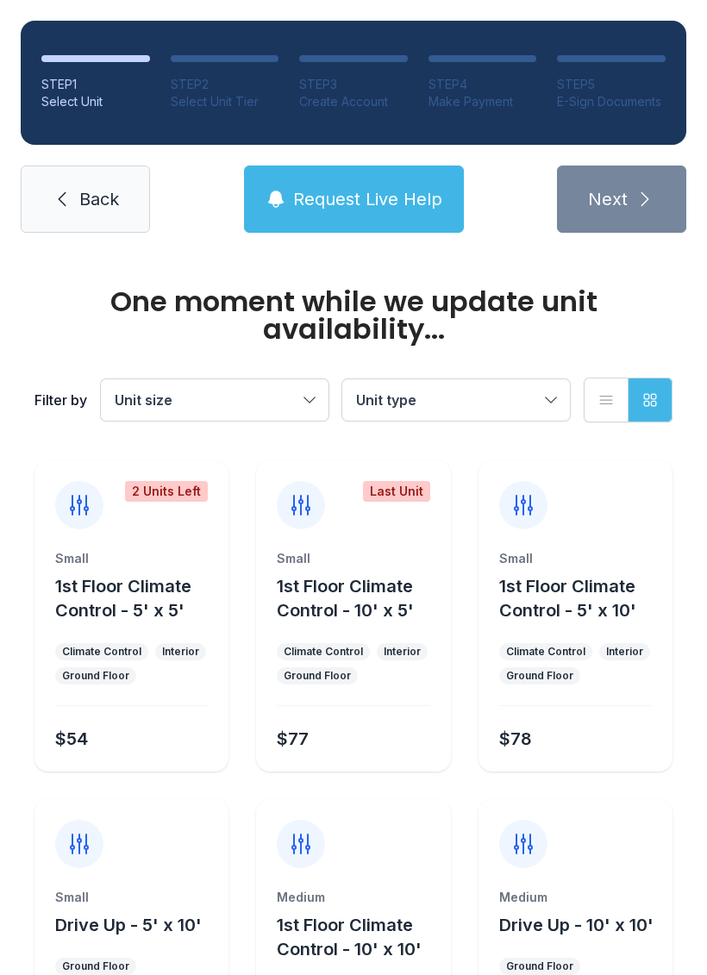 The image size is (707, 975). I want to click on span: 1st Floor Climate Control - 10' x 10', so click(349, 937).